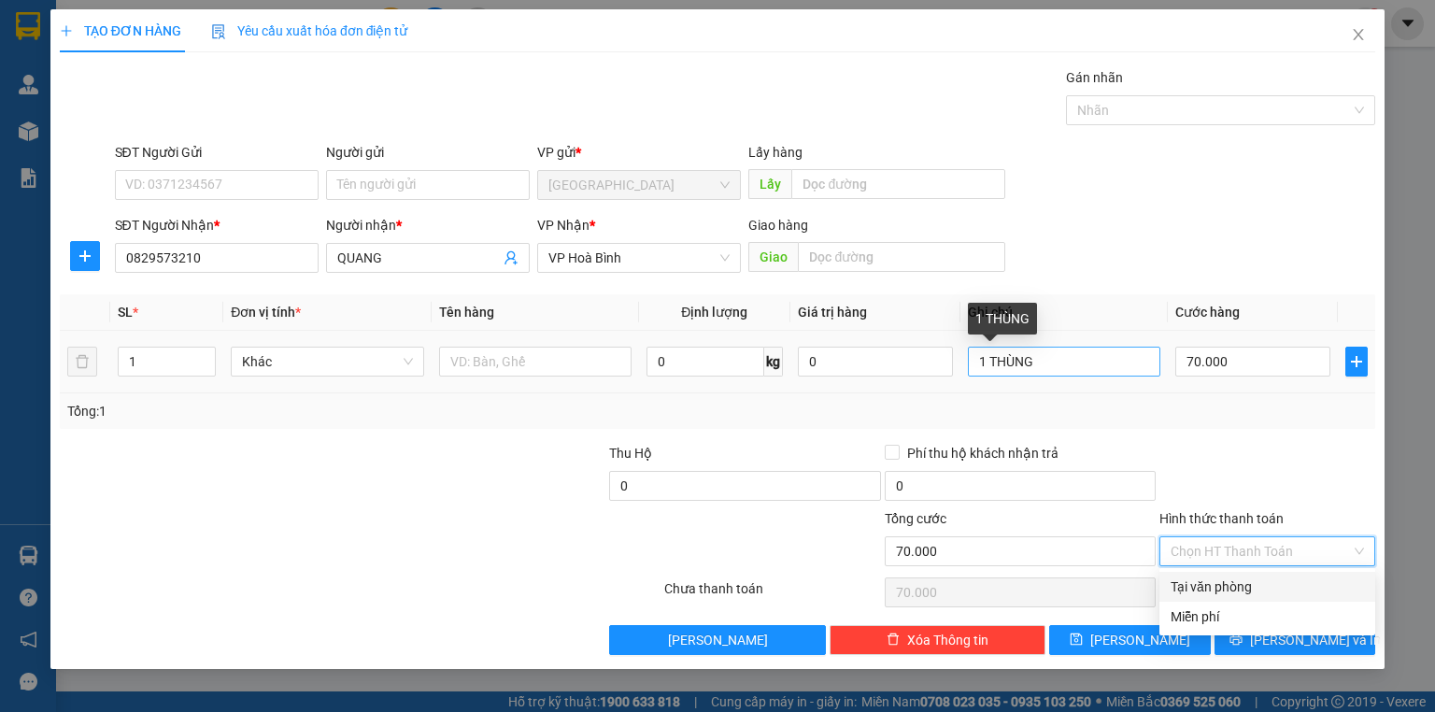  Describe the element at coordinates (466, 312) in the screenshot. I see `span: Tên hàng` at that location.